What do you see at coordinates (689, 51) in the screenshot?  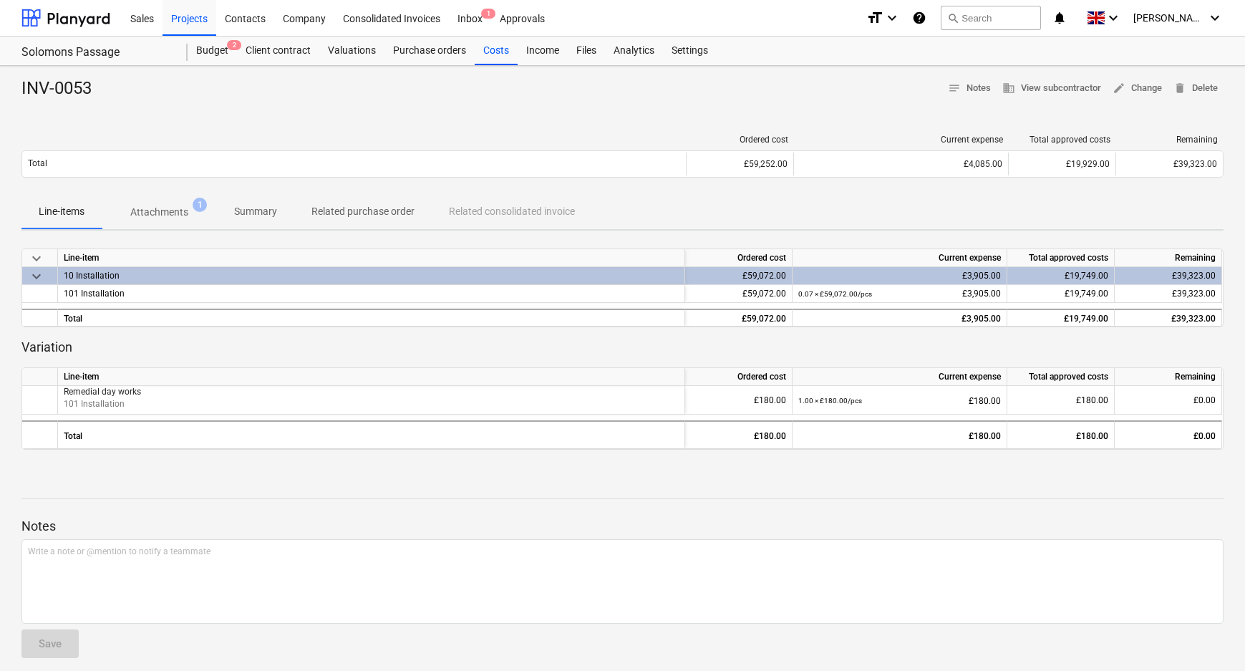 I see `div: Settings` at bounding box center [689, 51].